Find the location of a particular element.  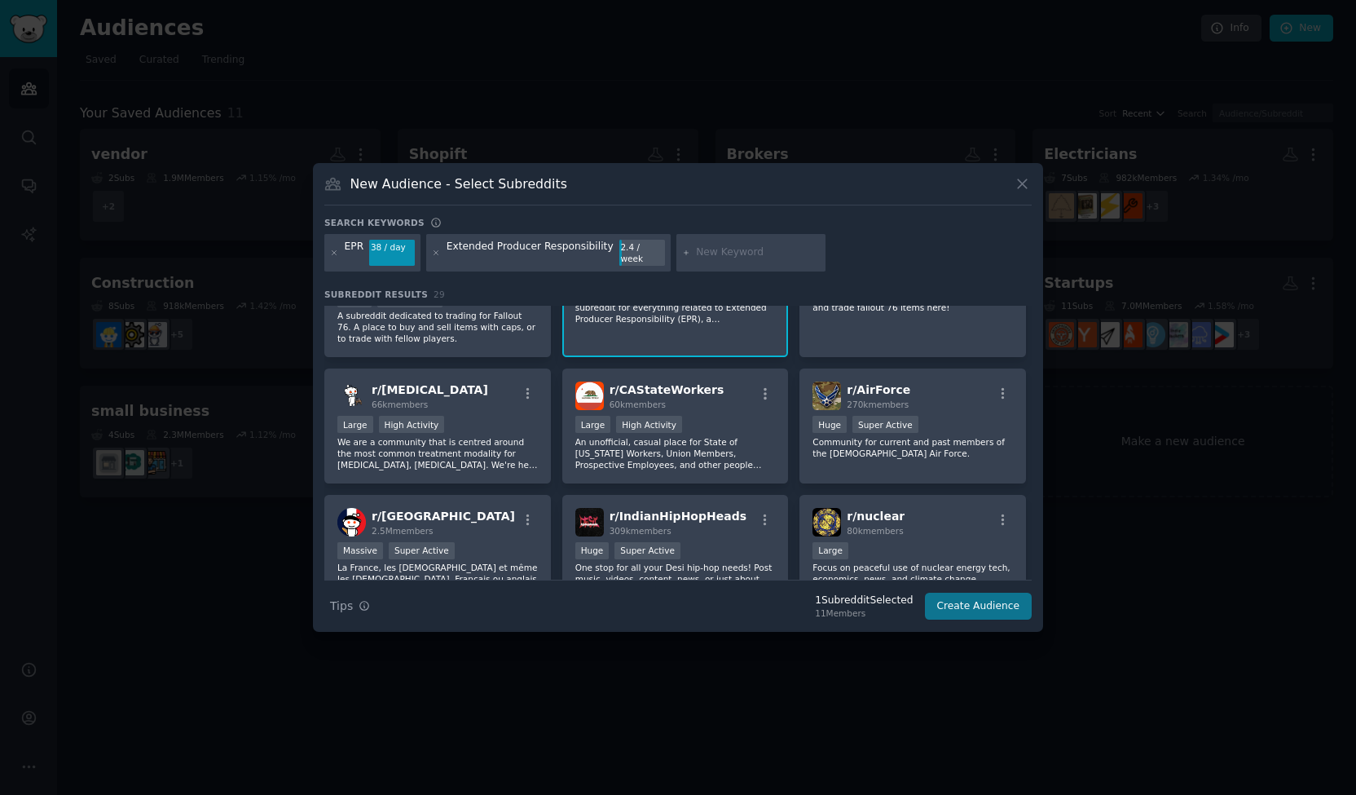

span: 66k members is located at coordinates (399, 404).